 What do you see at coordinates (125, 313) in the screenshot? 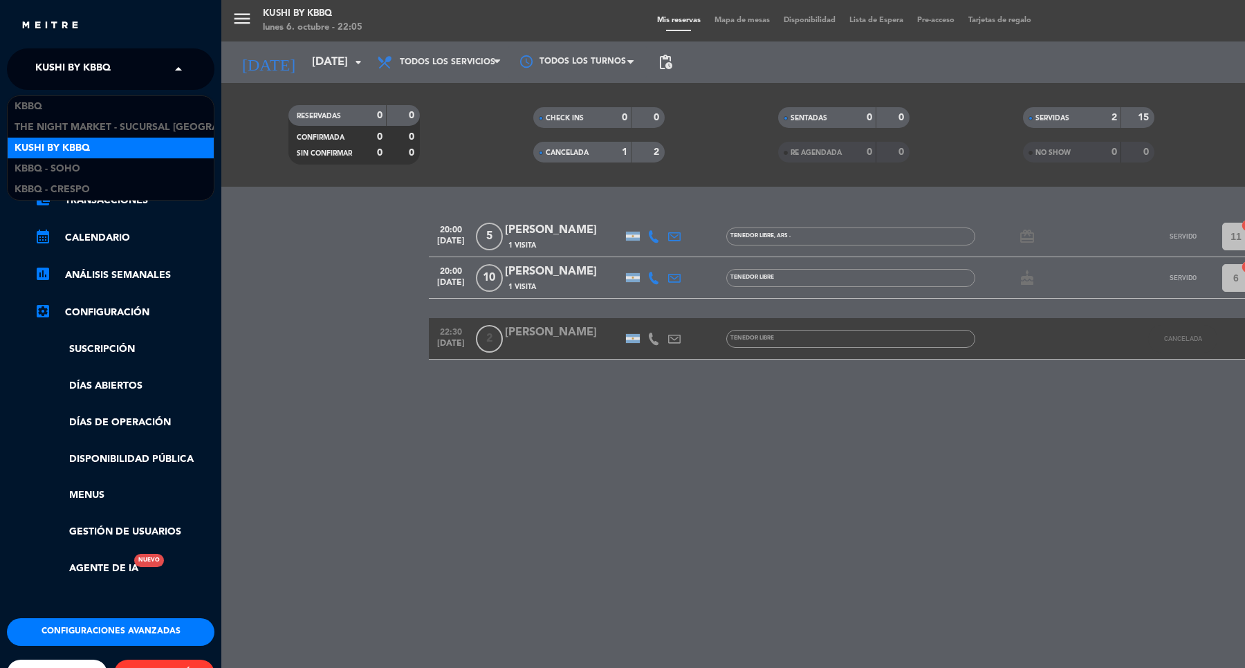
I see `a: Configuración` at bounding box center [125, 313].